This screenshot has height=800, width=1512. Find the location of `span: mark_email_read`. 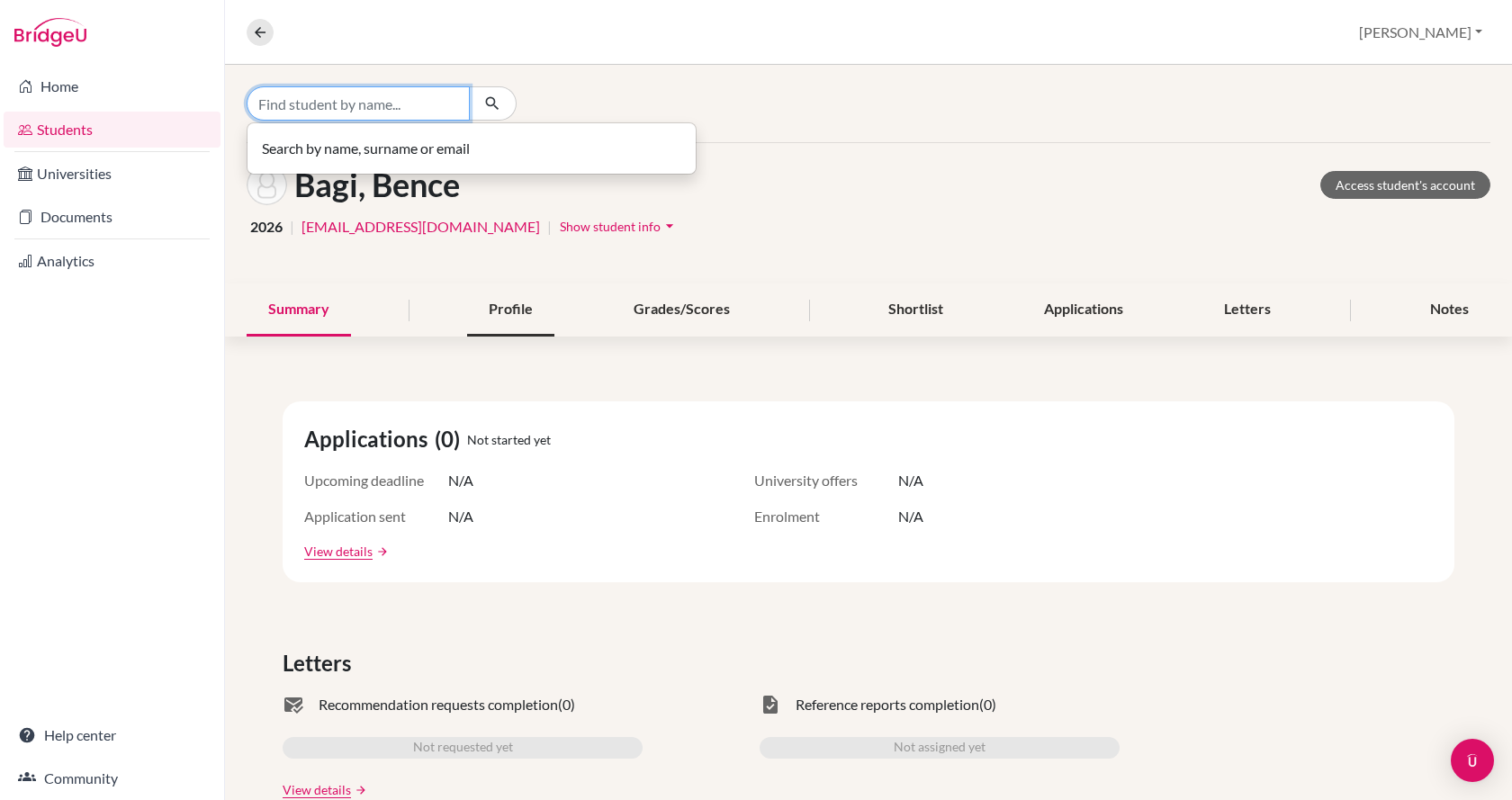

span: mark_email_read is located at coordinates (293, 705).